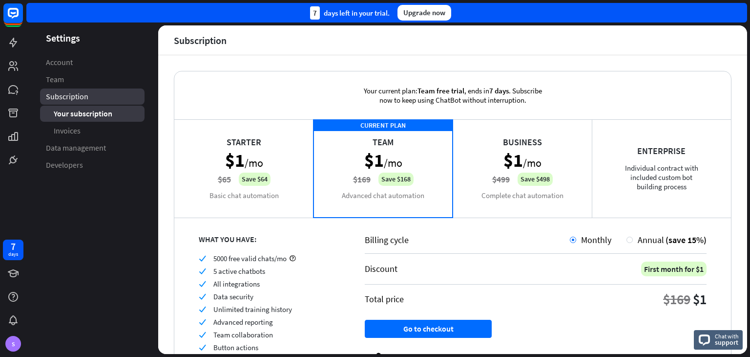  Describe the element at coordinates (76, 147) in the screenshot. I see `span: Data management` at that location.